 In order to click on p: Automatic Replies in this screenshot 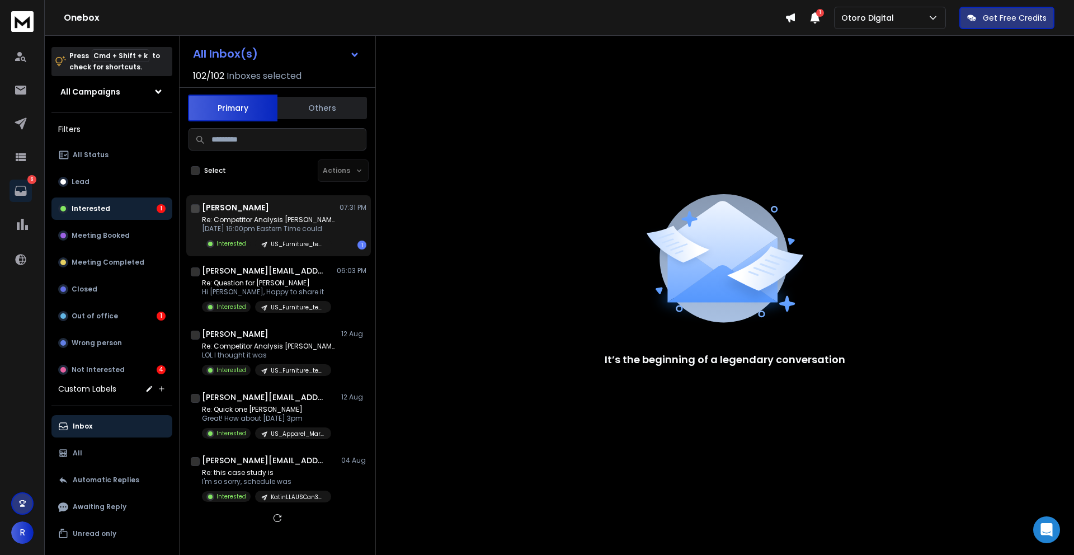, I will do `click(106, 480)`.